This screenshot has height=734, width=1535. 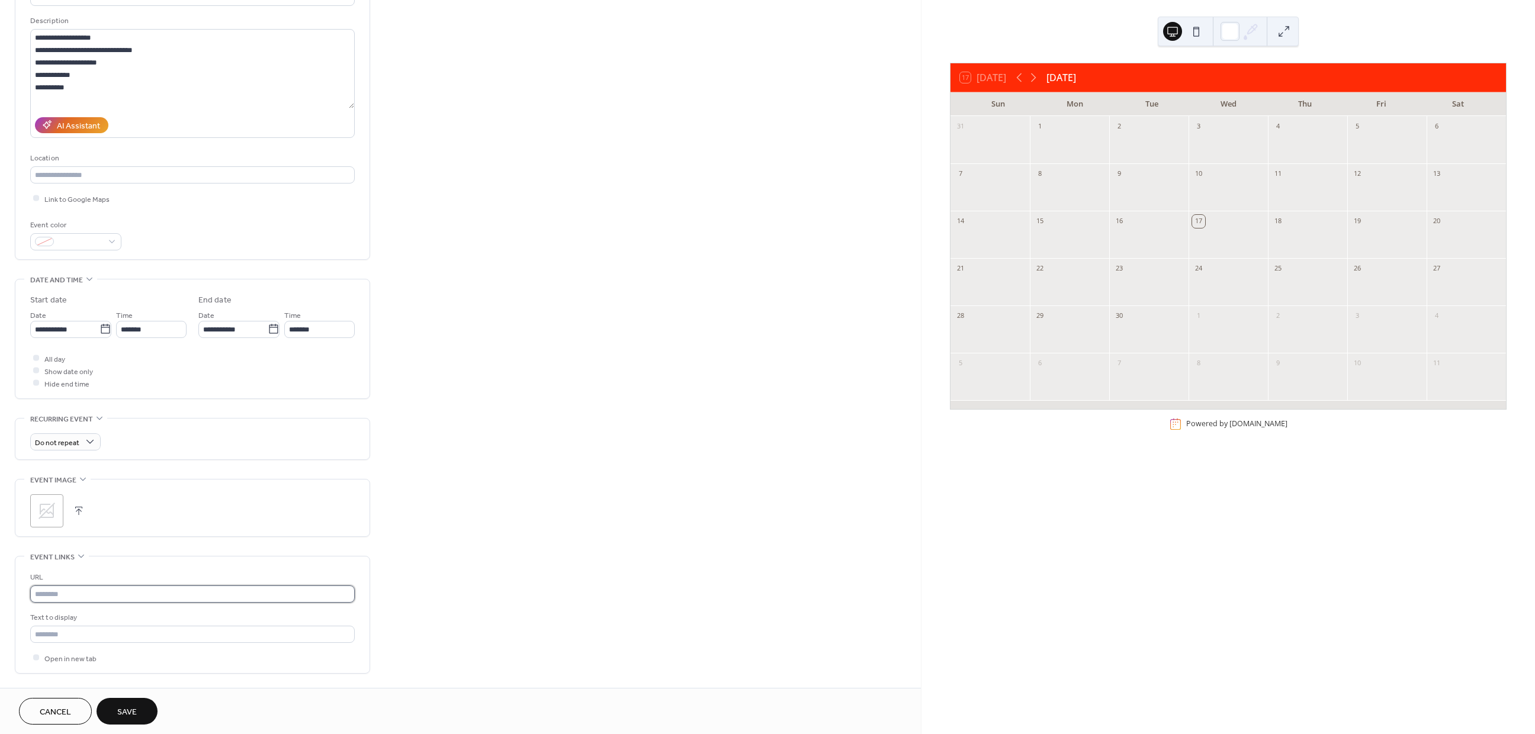 I want to click on div: URL, so click(x=191, y=577).